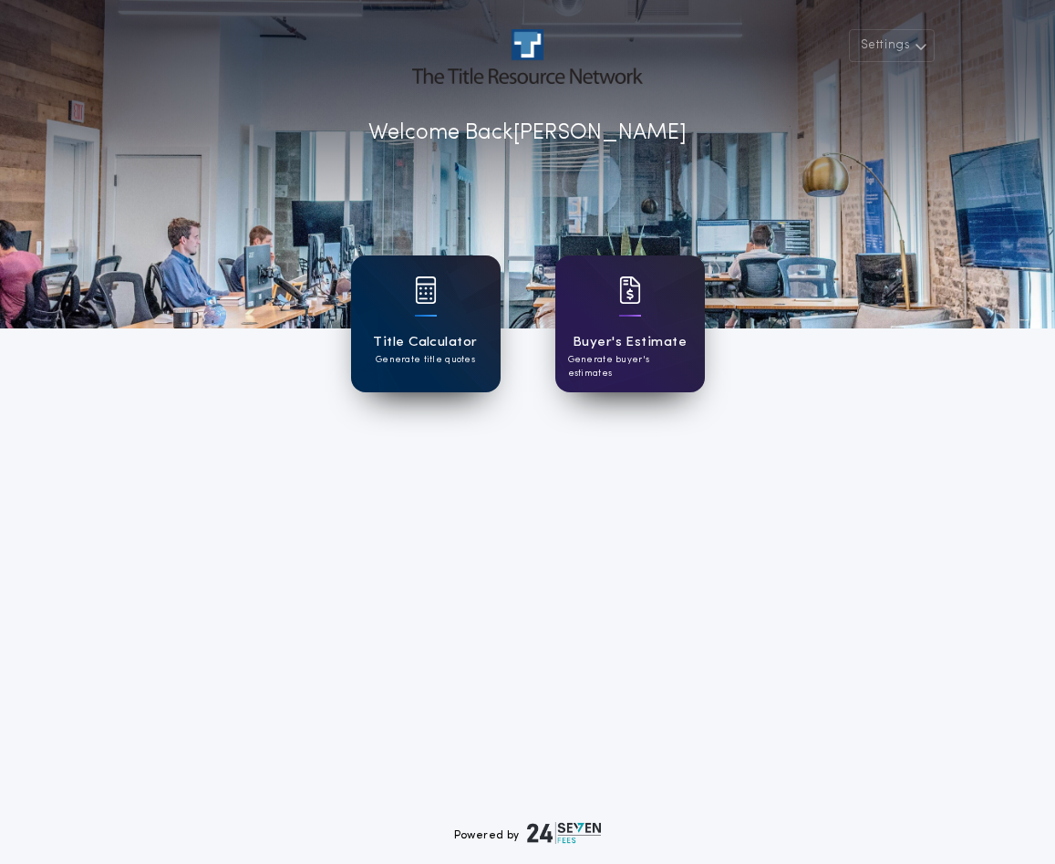 The width and height of the screenshot is (1055, 864). Describe the element at coordinates (426, 324) in the screenshot. I see `a: card iconTitle CalculatorGenerate title quotes` at that location.